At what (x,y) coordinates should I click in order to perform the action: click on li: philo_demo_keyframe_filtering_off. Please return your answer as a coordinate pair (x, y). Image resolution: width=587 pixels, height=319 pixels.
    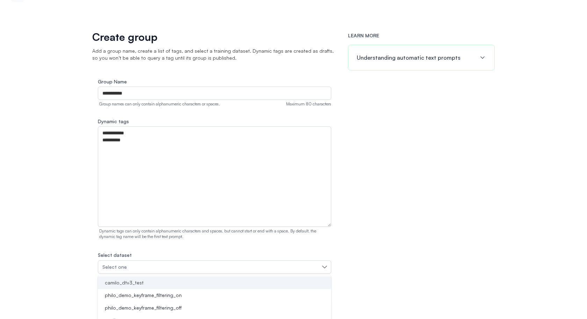
    Looking at the image, I should click on (215, 308).